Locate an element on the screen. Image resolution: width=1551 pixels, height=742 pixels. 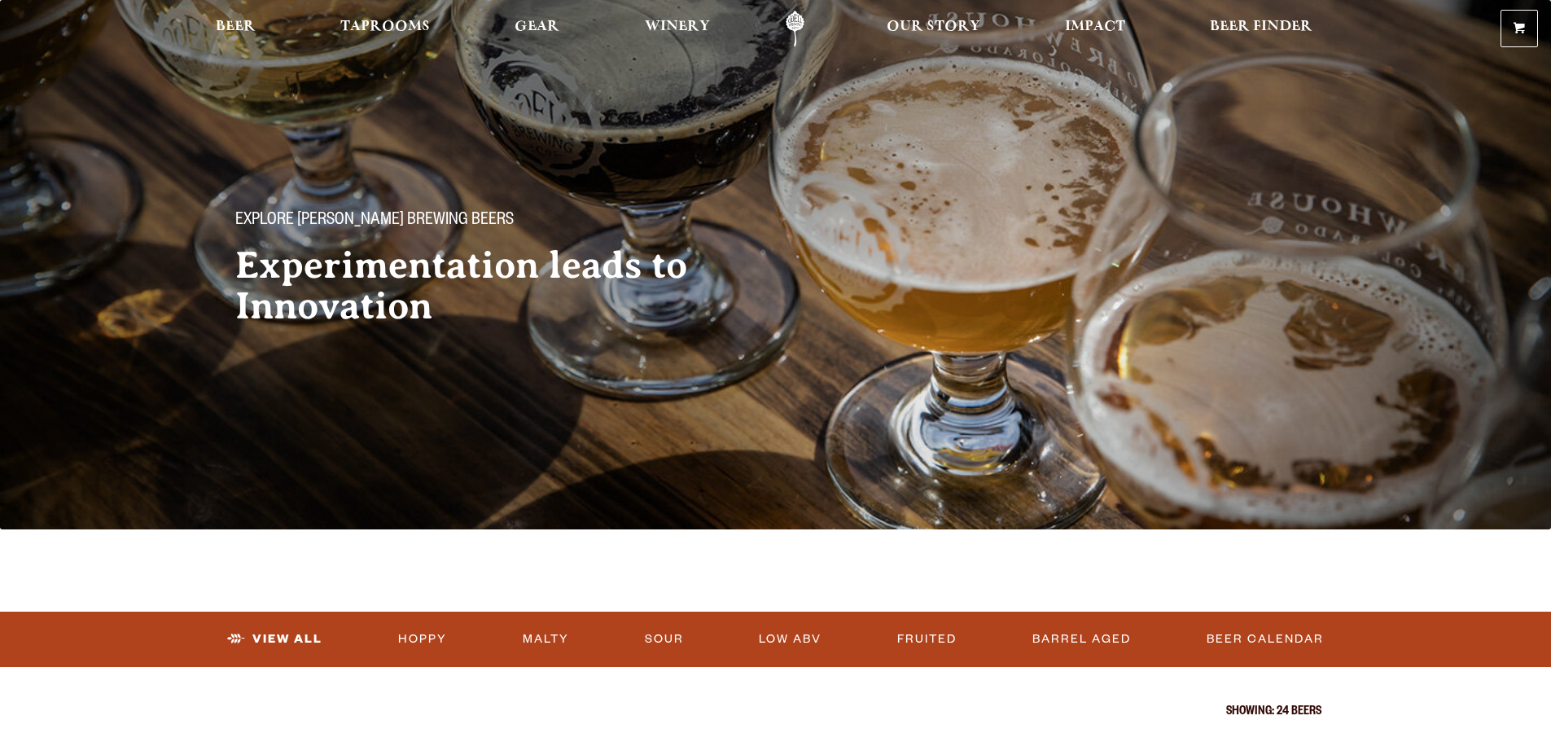
a: Beer is located at coordinates (235, 28).